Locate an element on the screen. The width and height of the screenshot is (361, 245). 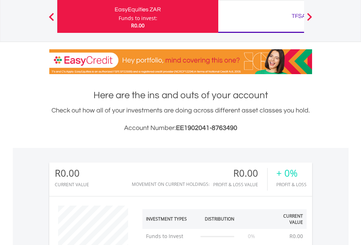
div: Movement on Current Holdings: is located at coordinates (171, 184).